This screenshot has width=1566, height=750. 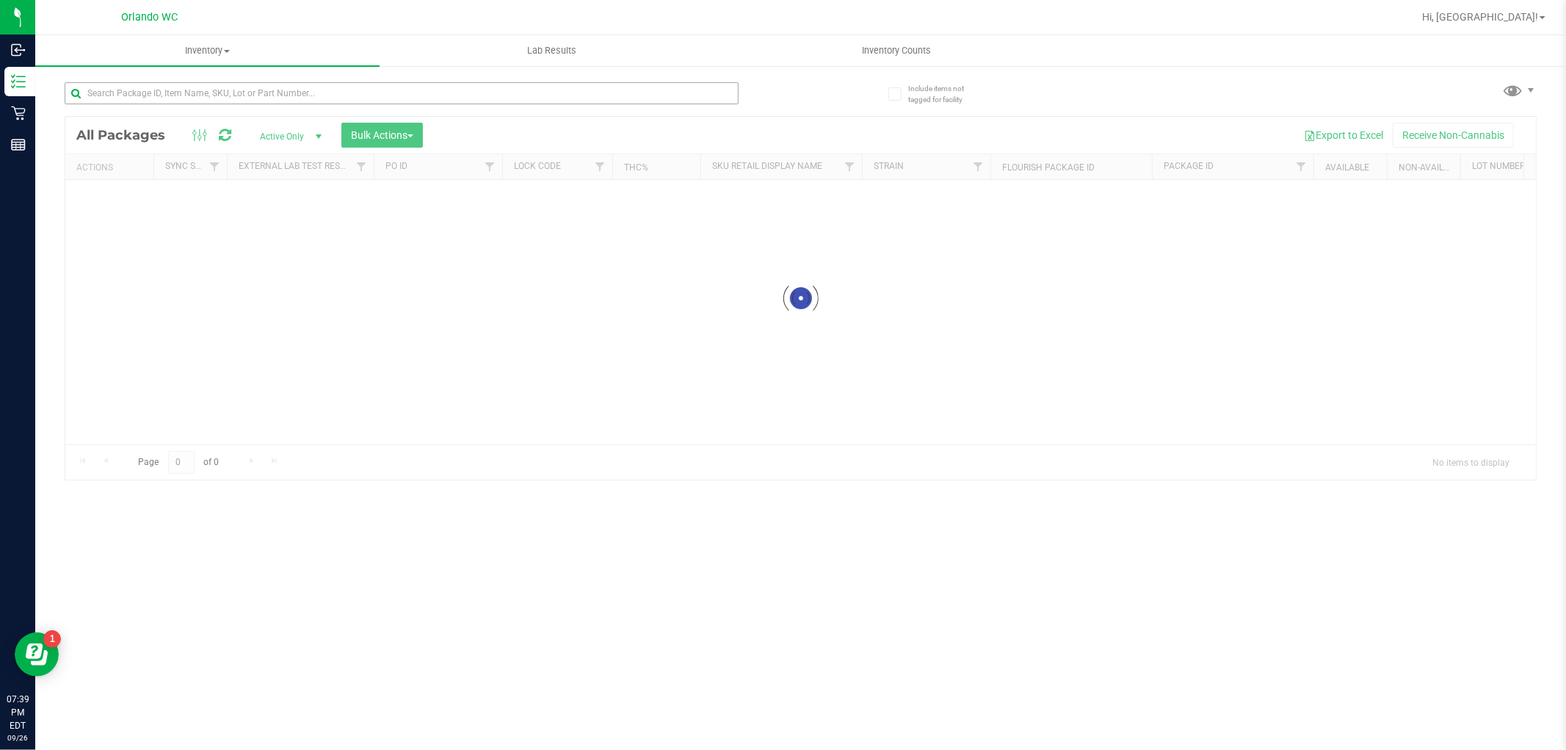 What do you see at coordinates (207, 51) in the screenshot?
I see `span: Inventory` at bounding box center [207, 51].